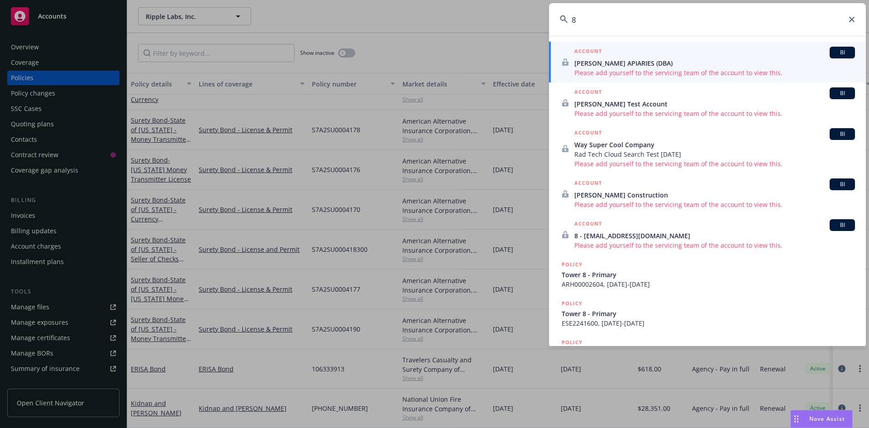 Image resolution: width=869 pixels, height=428 pixels. What do you see at coordinates (827, 418) in the screenshot?
I see `span: Nova Assist` at bounding box center [827, 418].